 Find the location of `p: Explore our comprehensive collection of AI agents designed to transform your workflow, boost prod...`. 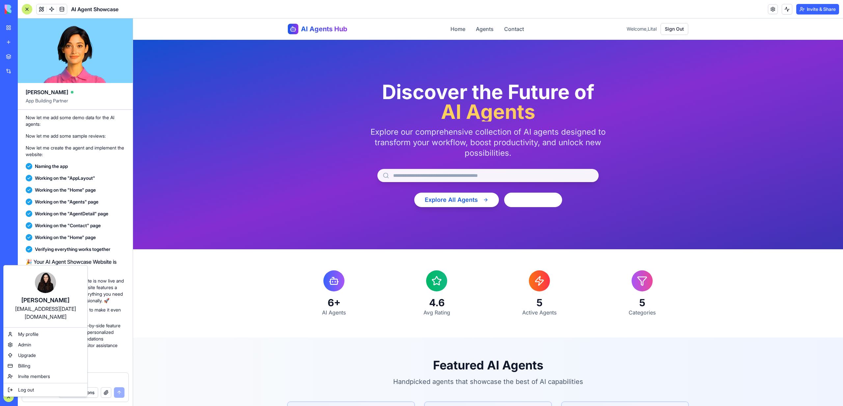

p: Explore our comprehensive collection of AI agents designed to transform your workflow, boost prod... is located at coordinates (355, 124).